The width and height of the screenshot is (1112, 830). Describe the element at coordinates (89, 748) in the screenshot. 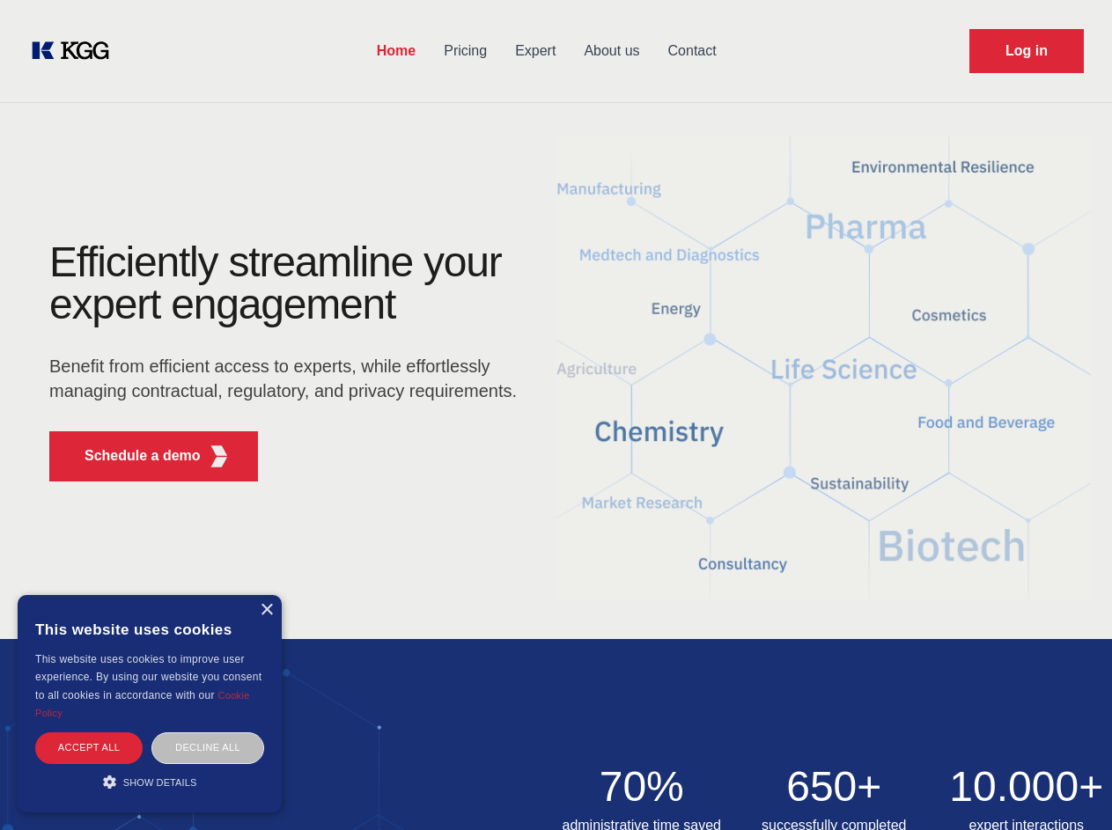

I see `div: Accept all` at that location.